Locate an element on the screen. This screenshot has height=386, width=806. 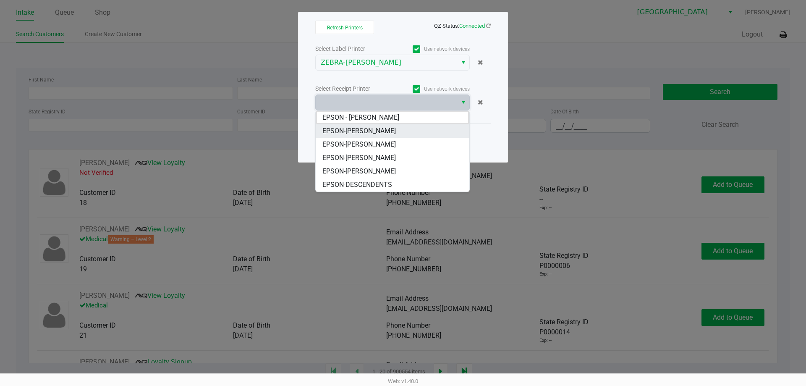
div: Select Receipt Printer is located at coordinates (354, 89).